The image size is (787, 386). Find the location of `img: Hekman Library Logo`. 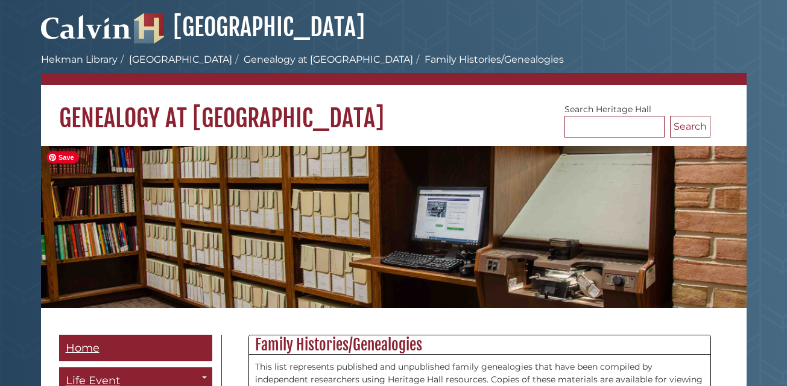

img: Hekman Library Logo is located at coordinates (149, 28).